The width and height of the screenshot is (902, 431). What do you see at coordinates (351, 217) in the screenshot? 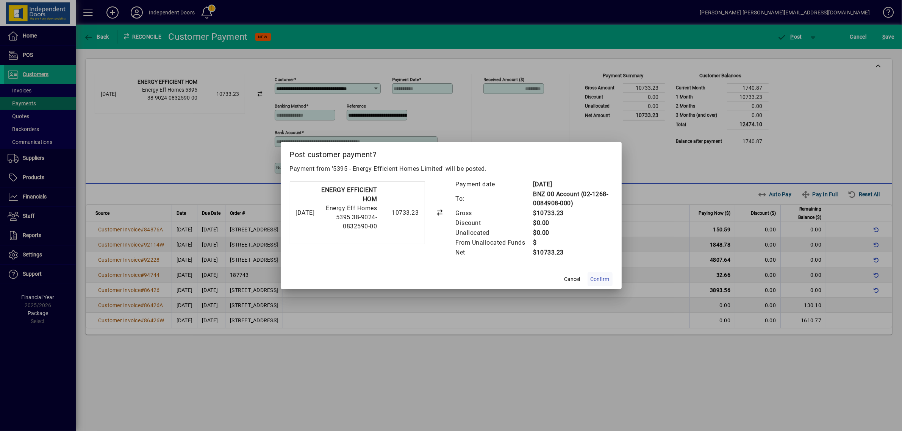
I see `span: Energy Eff Homes 5395 38-9024-0832590-00` at bounding box center [351, 217].